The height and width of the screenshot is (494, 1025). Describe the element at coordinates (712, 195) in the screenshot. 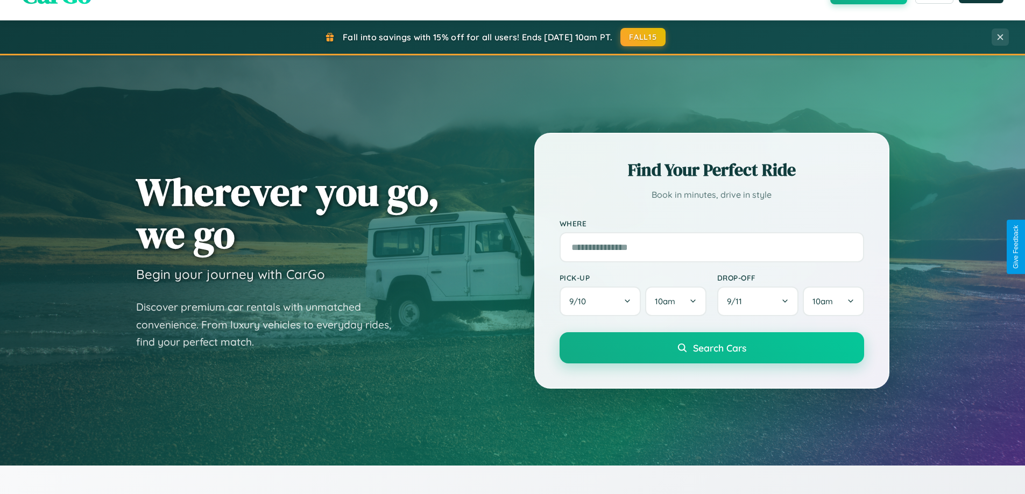

I see `p: Book in minutes, drive in style` at that location.